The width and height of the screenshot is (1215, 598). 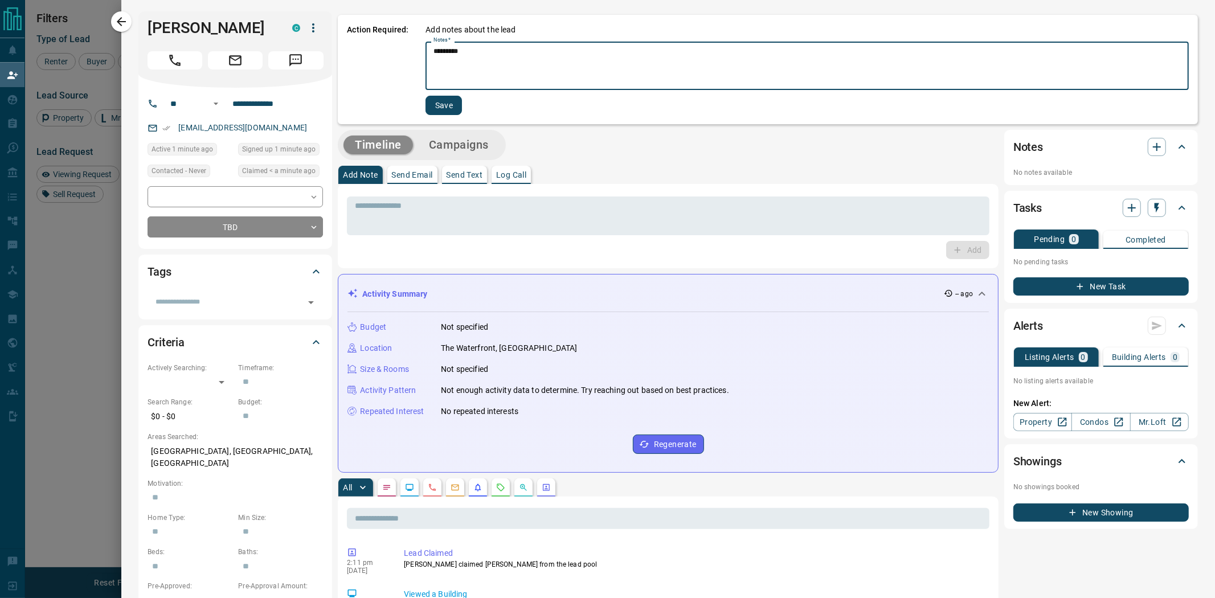 What do you see at coordinates (1101, 513) in the screenshot?
I see `button: New Showing` at bounding box center [1101, 513].